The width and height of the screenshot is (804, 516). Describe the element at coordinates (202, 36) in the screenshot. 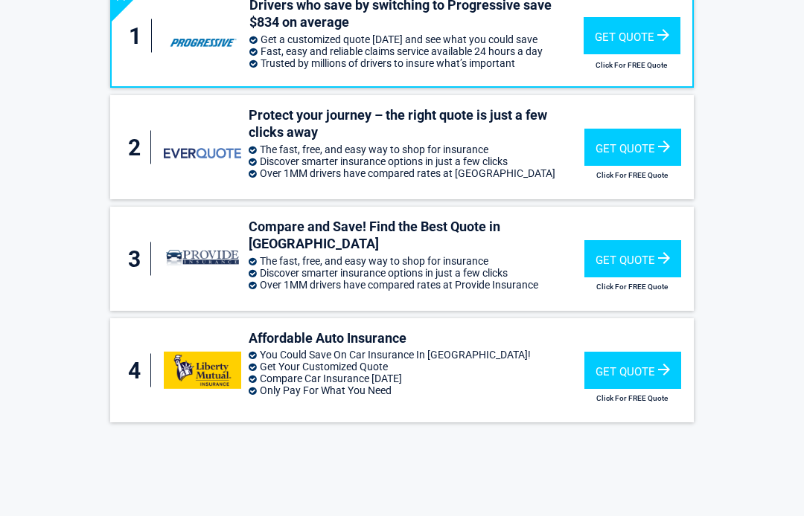

I see `img: progressive's logo` at that location.